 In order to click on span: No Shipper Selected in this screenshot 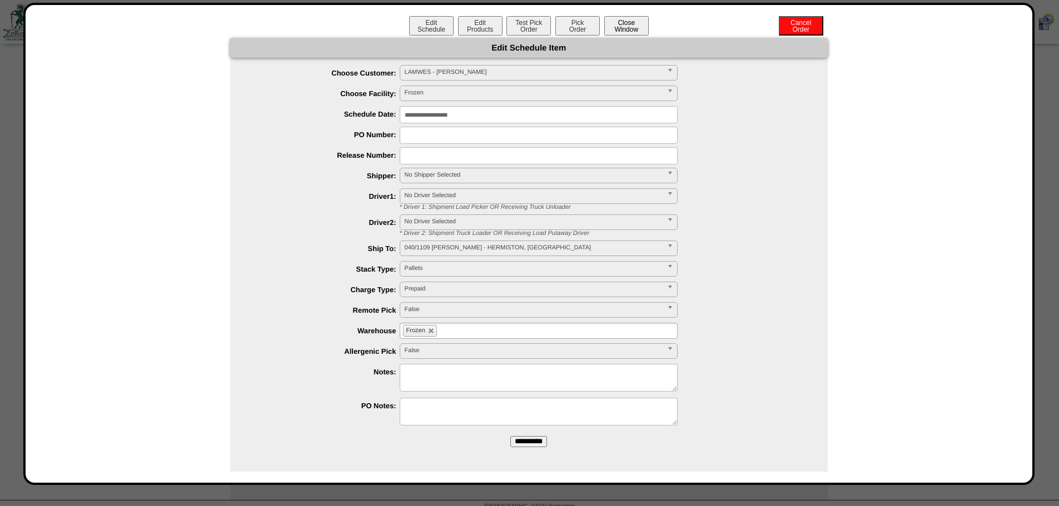, I will do `click(534, 175)`.